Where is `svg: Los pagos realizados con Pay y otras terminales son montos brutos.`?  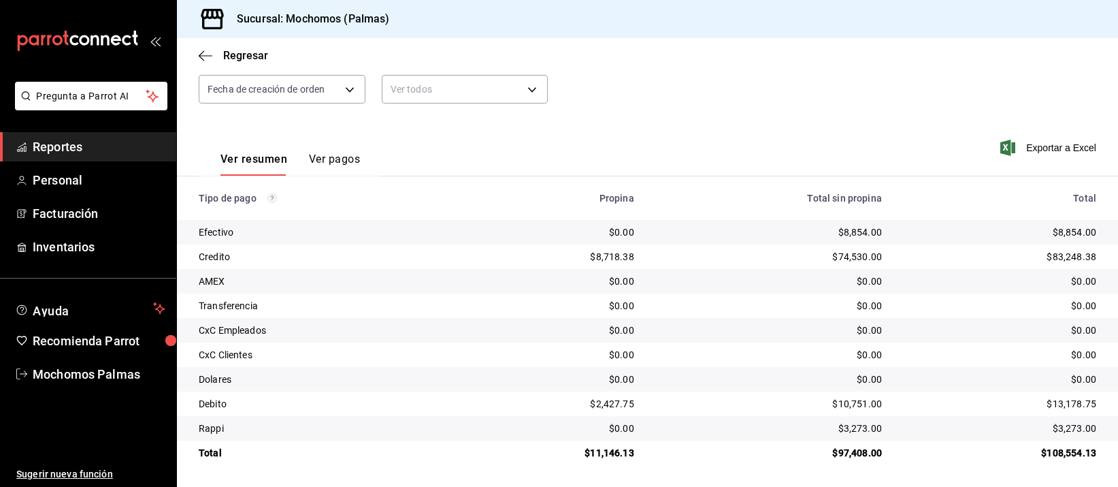 svg: Los pagos realizados con Pay y otras terminales son montos brutos. is located at coordinates (272, 198).